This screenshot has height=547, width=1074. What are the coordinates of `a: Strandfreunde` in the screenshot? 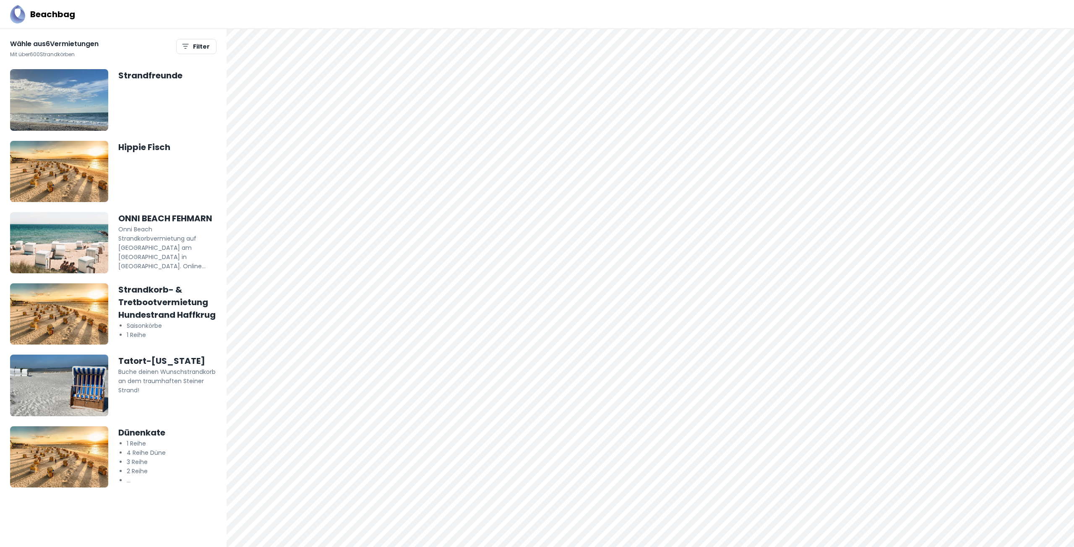 It's located at (113, 100).